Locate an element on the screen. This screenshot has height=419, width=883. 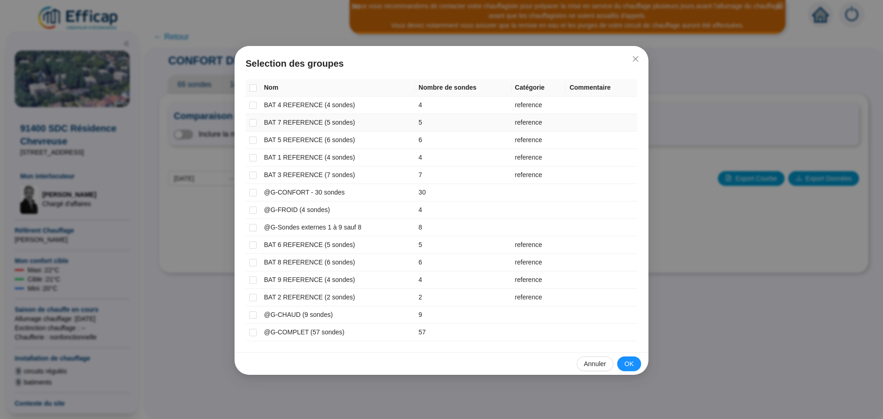
td: BAT 6 REFERENCE (5 sondes) is located at coordinates (338, 245).